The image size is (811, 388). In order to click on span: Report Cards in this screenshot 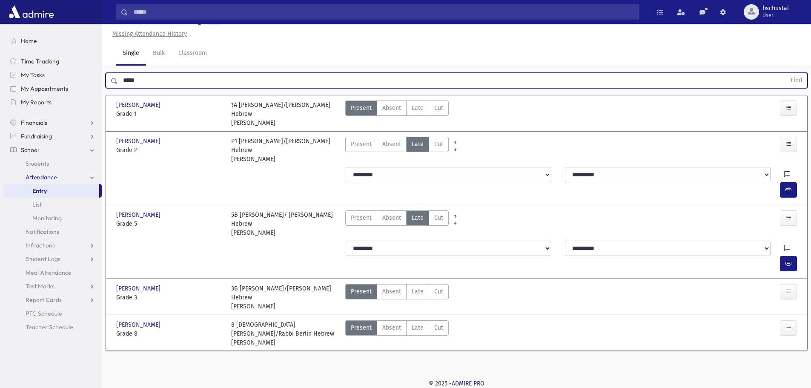, I will do `click(43, 300)`.